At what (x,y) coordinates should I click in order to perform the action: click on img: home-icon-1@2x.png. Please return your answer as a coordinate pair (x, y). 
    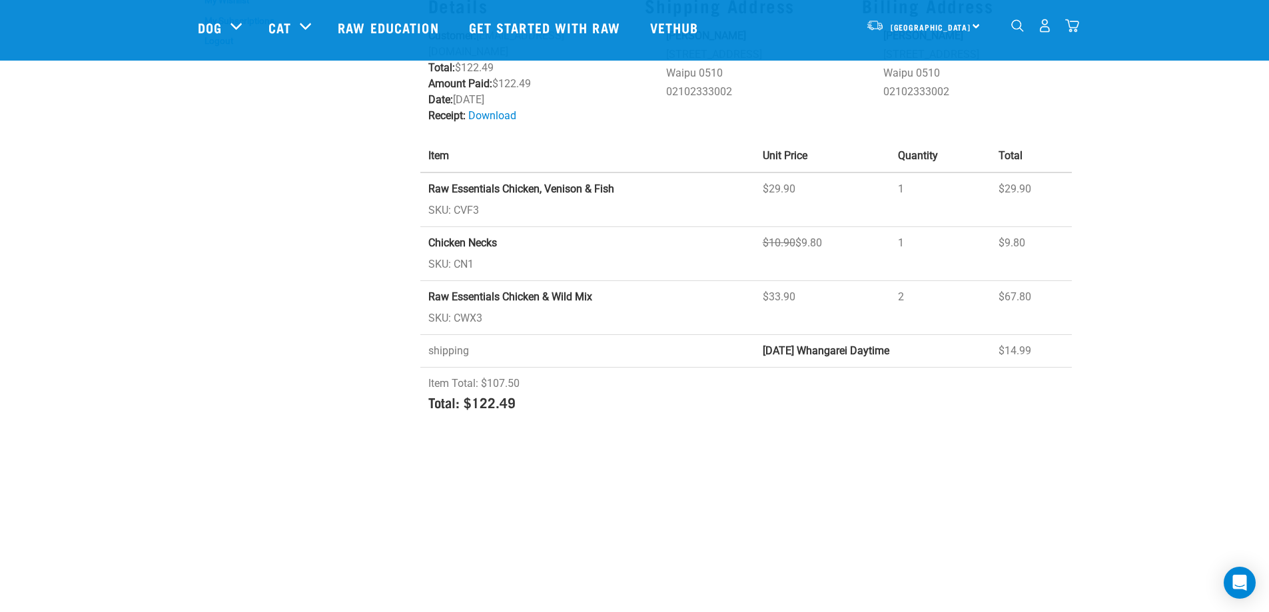
    Looking at the image, I should click on (1017, 25).